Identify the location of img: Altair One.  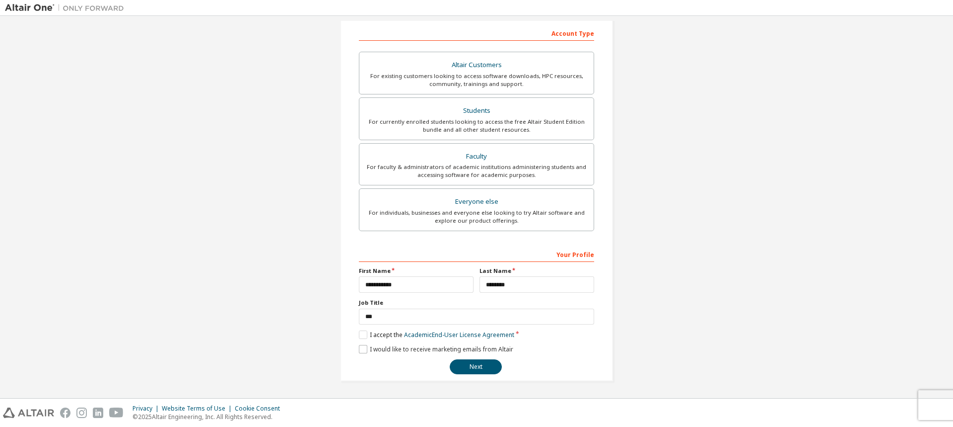
(67, 8).